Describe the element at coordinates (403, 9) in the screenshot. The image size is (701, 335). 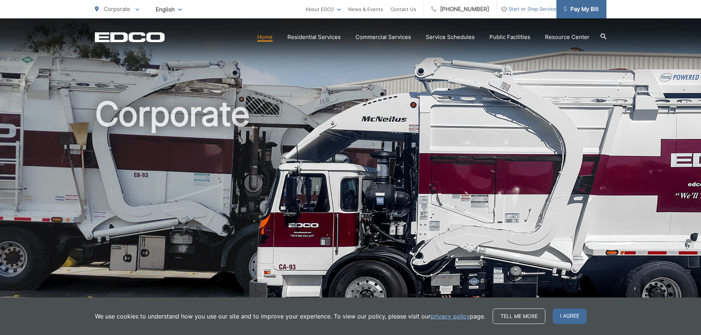
I see `a: Contact Us` at that location.